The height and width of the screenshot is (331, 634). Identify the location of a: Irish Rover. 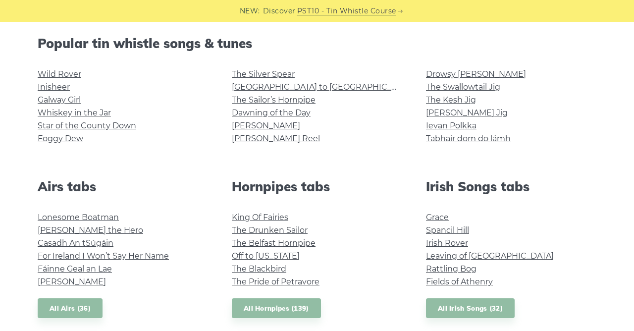
(447, 243).